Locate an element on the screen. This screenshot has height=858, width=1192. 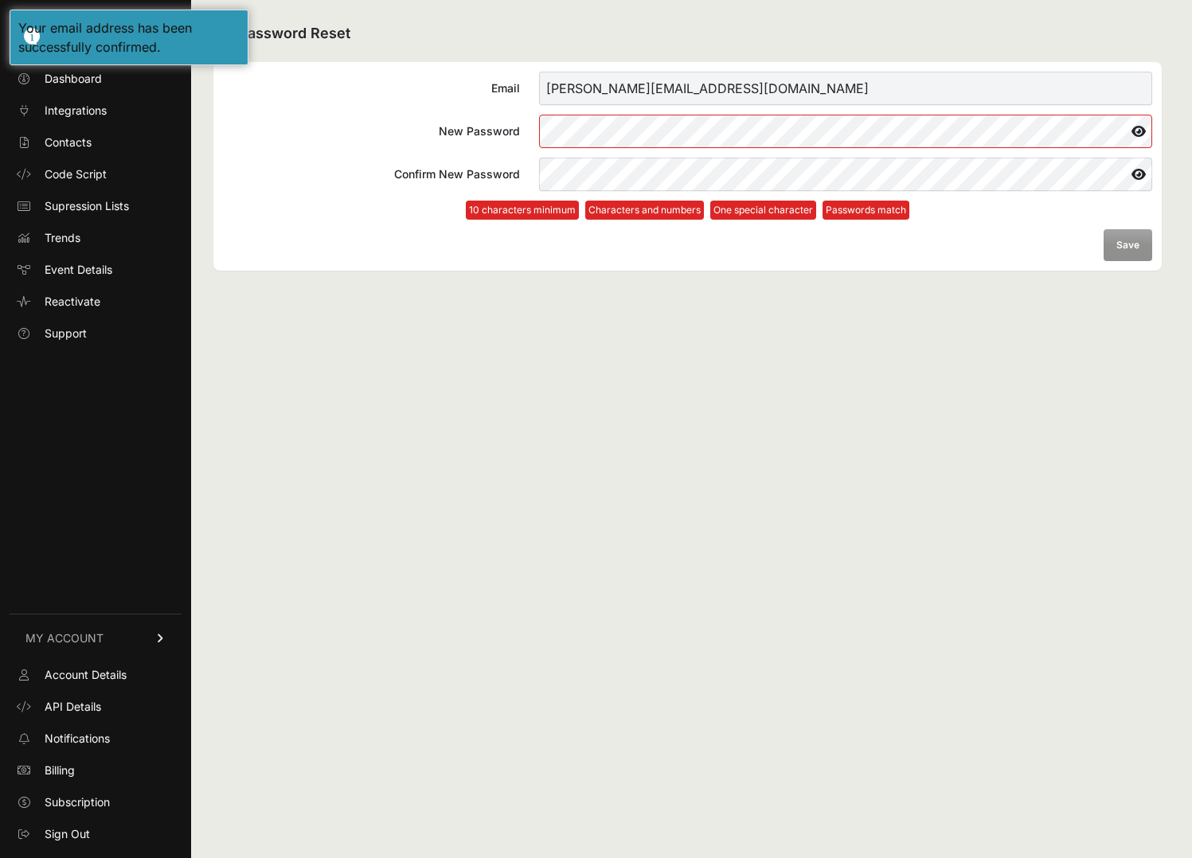
span: Code Script is located at coordinates (76, 174).